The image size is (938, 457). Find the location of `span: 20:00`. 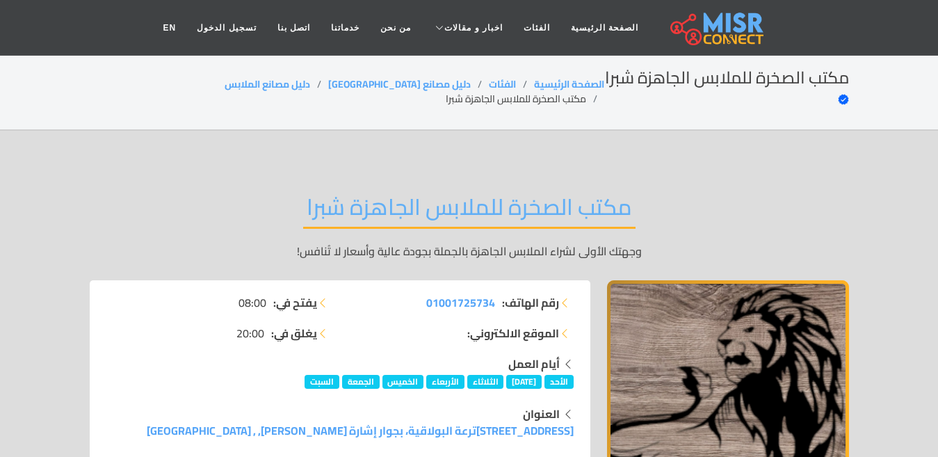

span: 20:00 is located at coordinates (250, 333).